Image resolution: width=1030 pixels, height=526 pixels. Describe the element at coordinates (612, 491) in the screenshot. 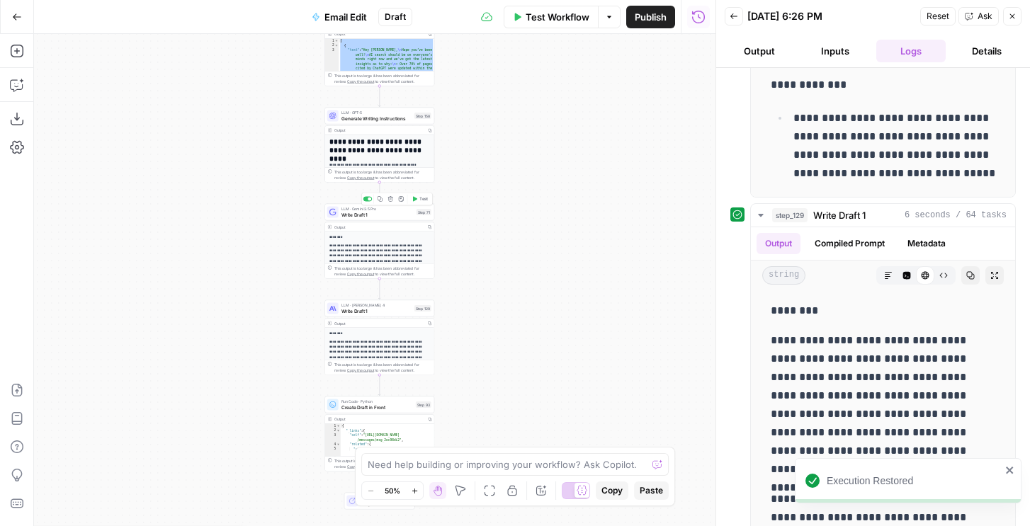

I see `button: Copy` at that location.